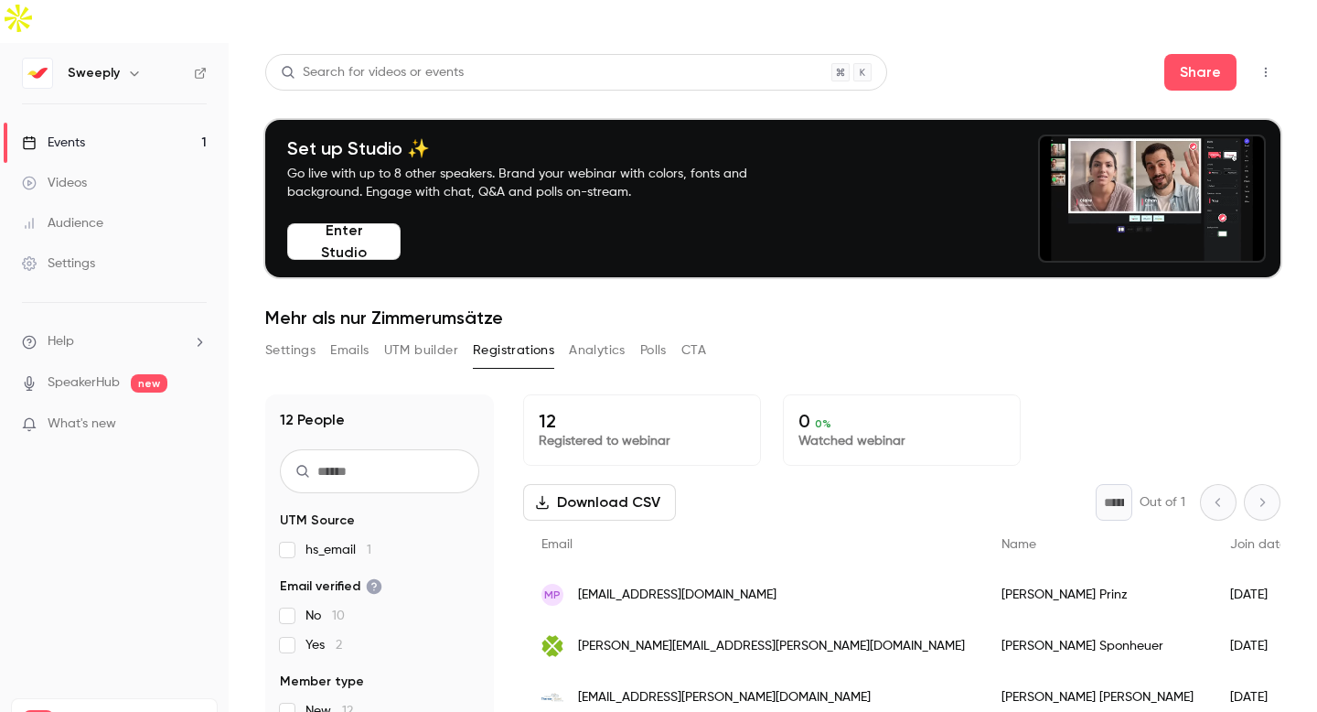 Image resolution: width=1317 pixels, height=712 pixels. Describe the element at coordinates (553, 697) in the screenshot. I see `img: emser-therme.de` at that location.